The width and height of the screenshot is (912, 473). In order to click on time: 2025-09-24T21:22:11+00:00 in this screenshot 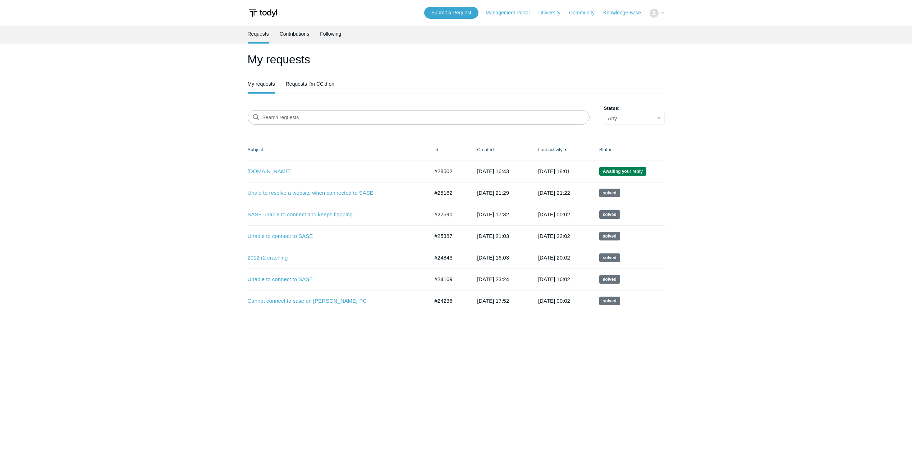, I will do `click(554, 192)`.